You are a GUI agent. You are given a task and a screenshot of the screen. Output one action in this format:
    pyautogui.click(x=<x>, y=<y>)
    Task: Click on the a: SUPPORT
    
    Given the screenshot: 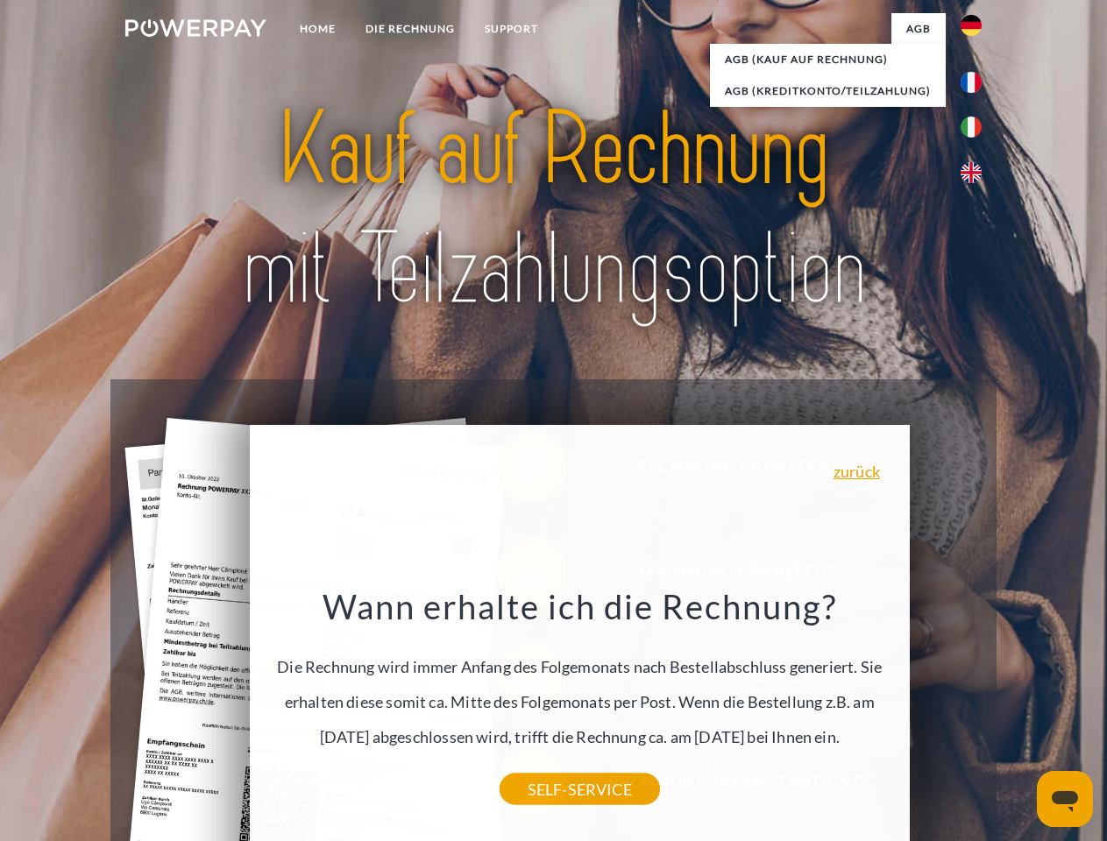 What is the action you would take?
    pyautogui.click(x=511, y=29)
    